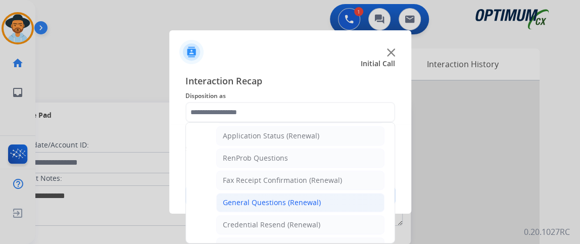 The width and height of the screenshot is (580, 244). What do you see at coordinates (271, 136) in the screenshot?
I see `div: Application Status (Renewal)` at bounding box center [271, 136].